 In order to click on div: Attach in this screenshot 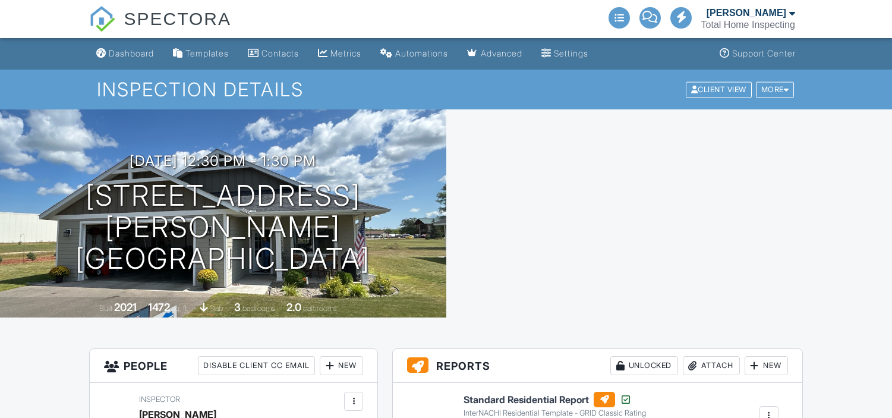, I will do `click(711, 365)`.